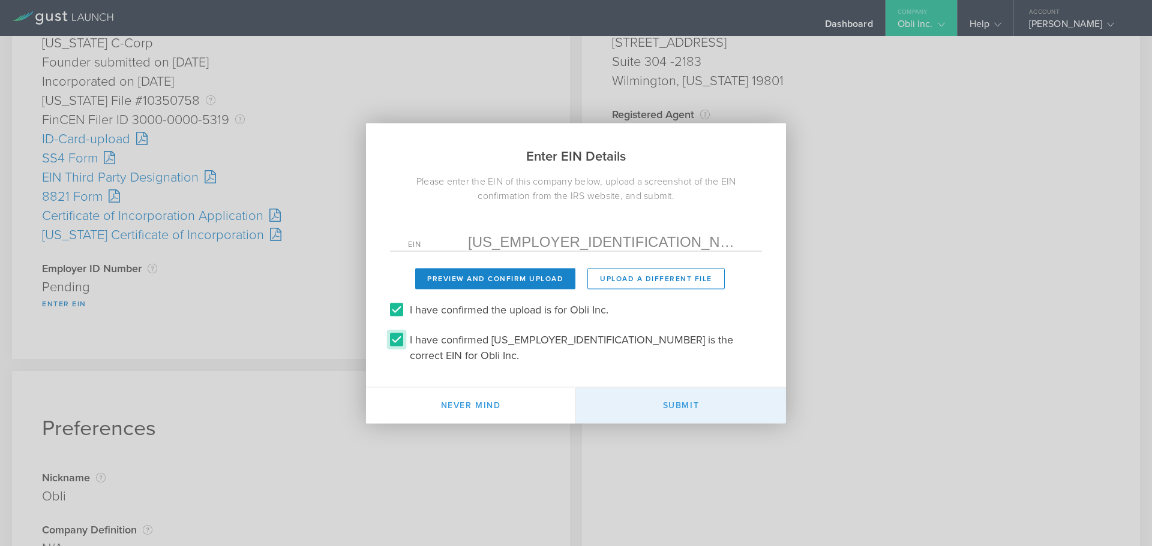 This screenshot has height=546, width=1152. What do you see at coordinates (576, 188) in the screenshot?
I see `div: Please enter the EIN of this company below, upload a screenshot of the EIN confirmation from the ...` at bounding box center [576, 188].